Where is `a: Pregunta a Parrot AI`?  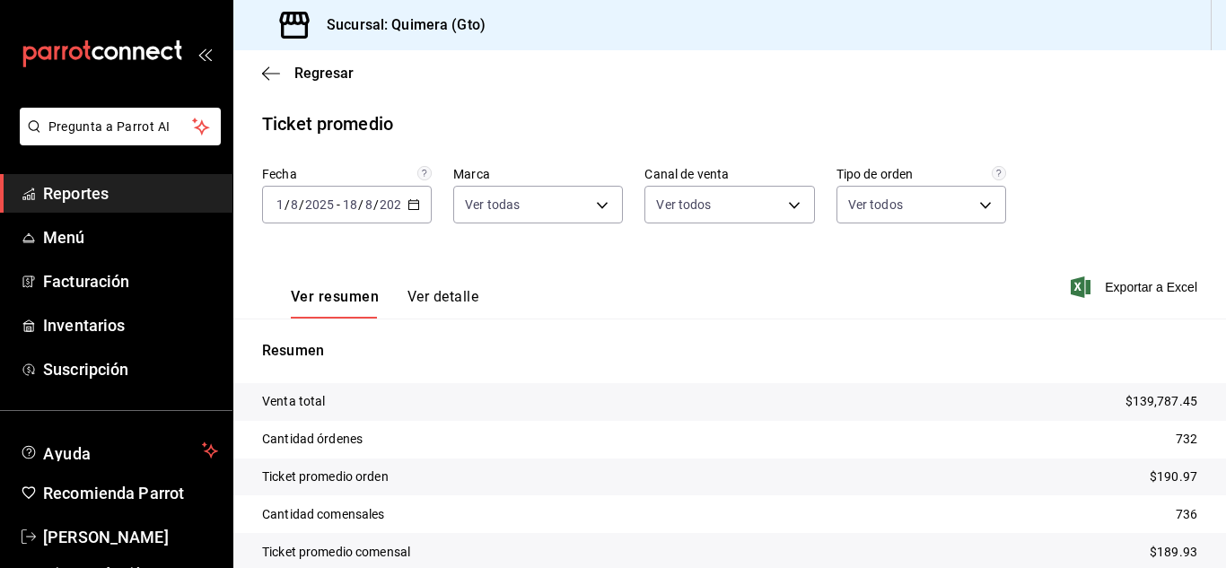
a: Pregunta a Parrot AI is located at coordinates (117, 139).